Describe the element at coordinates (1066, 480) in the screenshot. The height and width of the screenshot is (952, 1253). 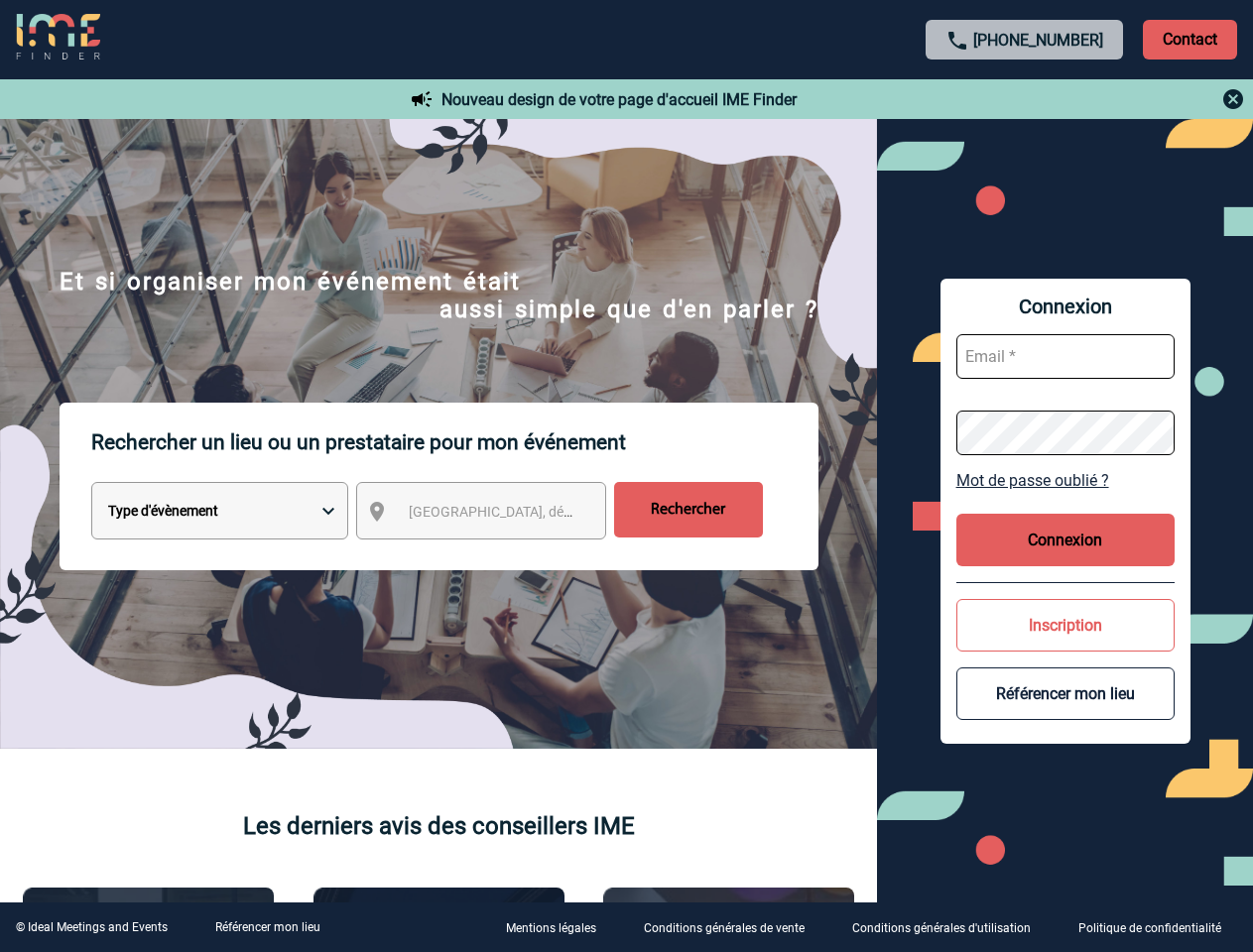
I see `a: Mot de passe oublié ?` at that location.